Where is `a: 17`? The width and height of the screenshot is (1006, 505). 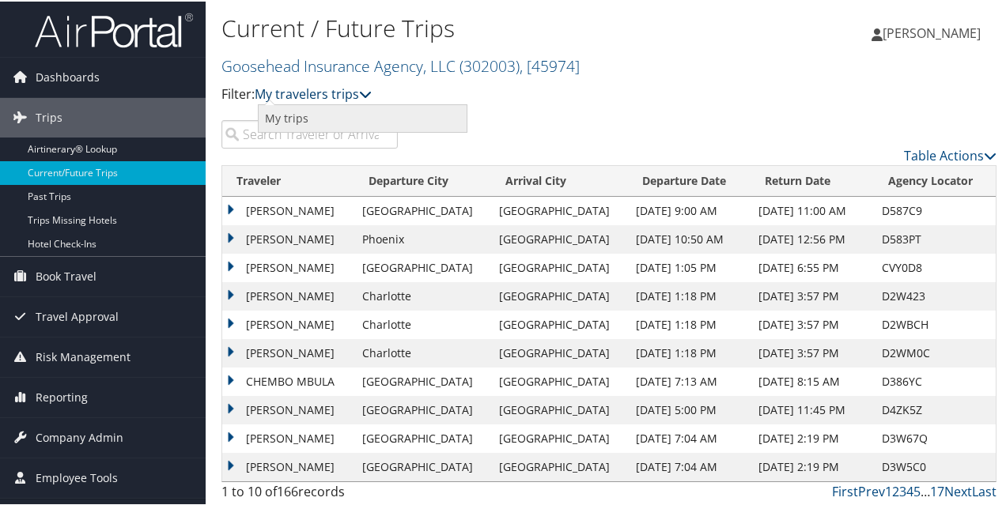 a: 17 is located at coordinates (937, 490).